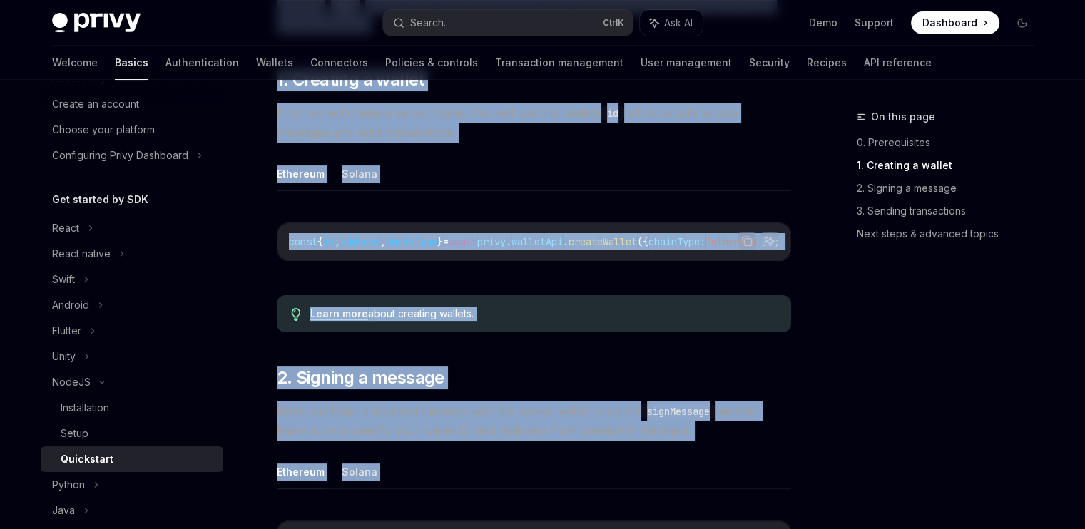 The height and width of the screenshot is (529, 1085). What do you see at coordinates (613, 113) in the screenshot?
I see `code: id` at bounding box center [613, 113].